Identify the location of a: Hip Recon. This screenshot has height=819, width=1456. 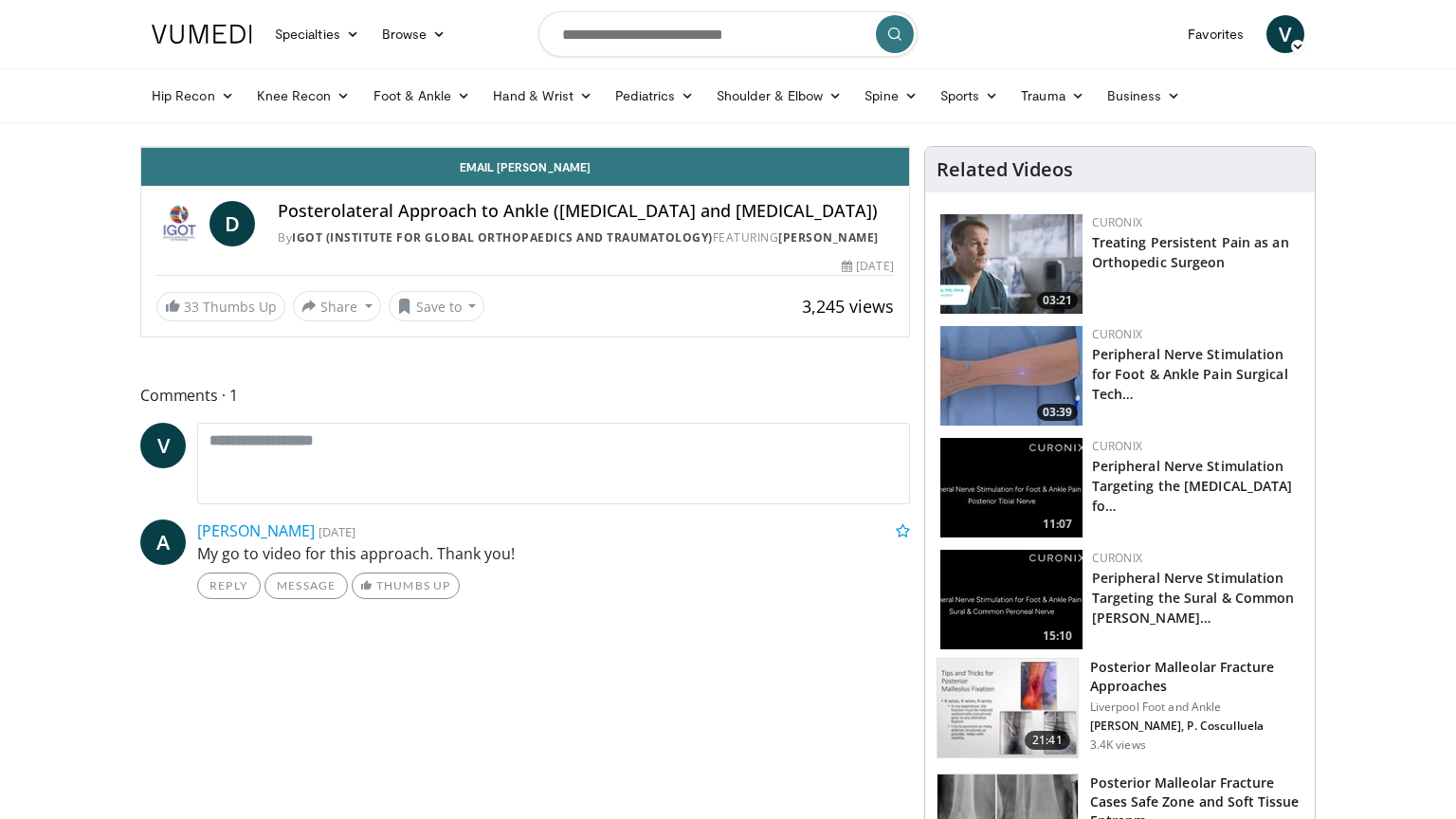
(192, 96).